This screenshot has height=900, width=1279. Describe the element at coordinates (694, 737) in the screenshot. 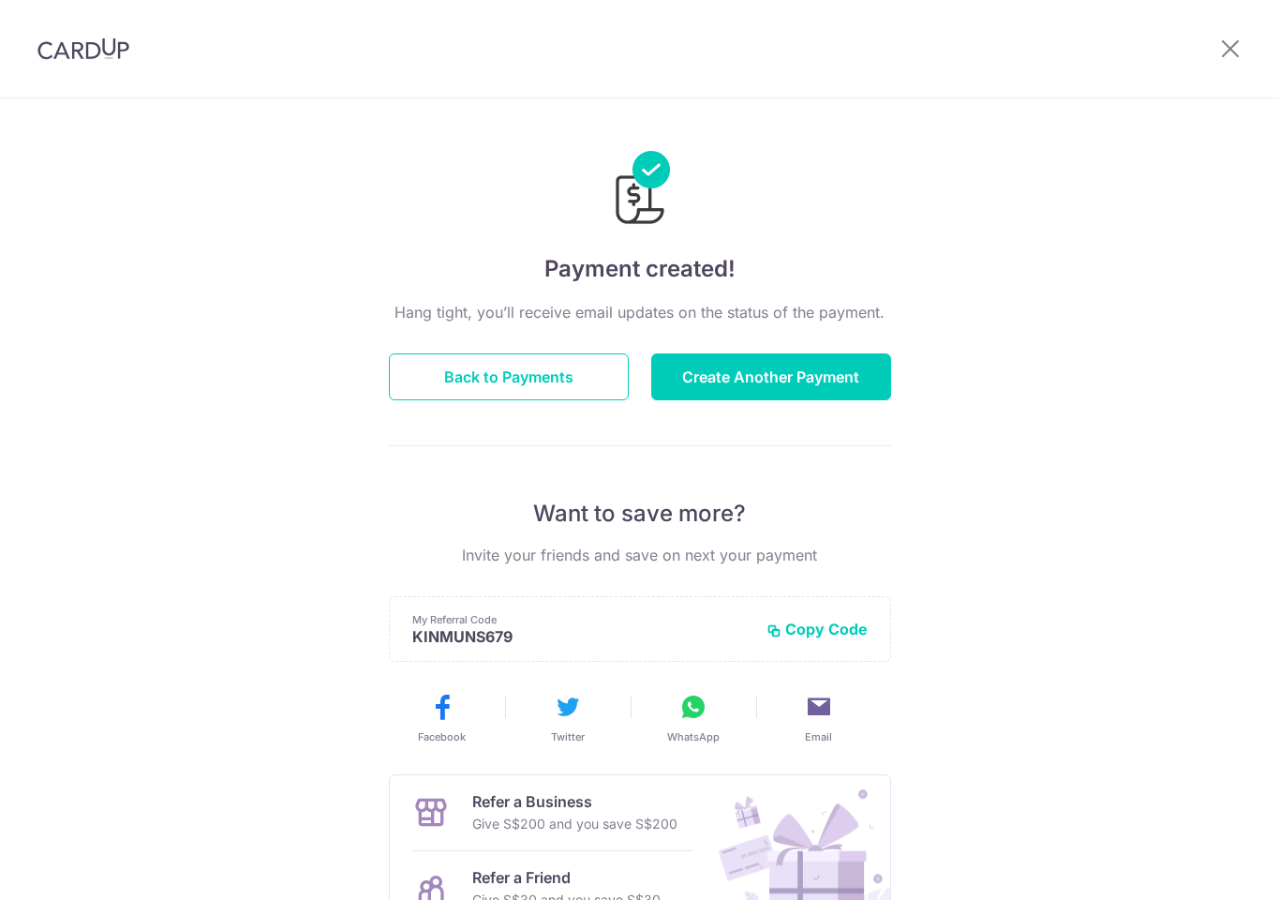

I see `span: WhatsApp` at that location.